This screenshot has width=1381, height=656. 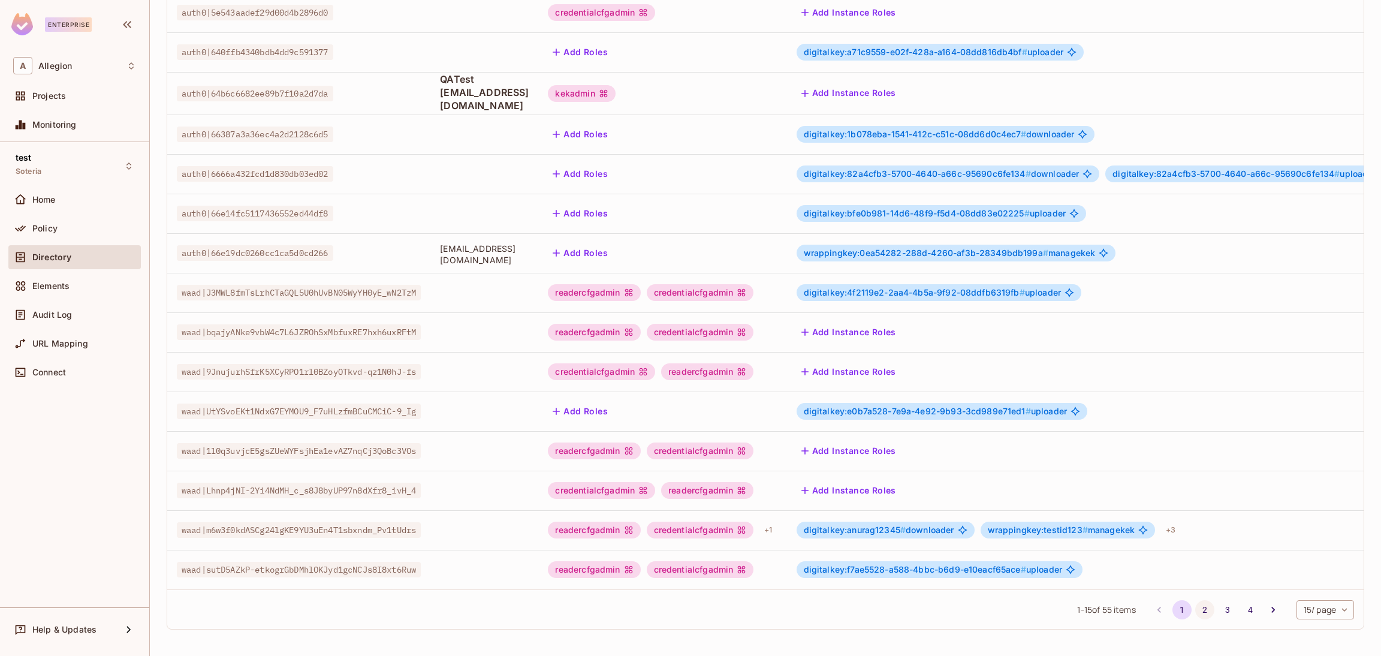 I want to click on span: waad|sutD5AZkP-etkogrGbDMhlOKJyd1gcNCJs8I8xt6Ruw, so click(x=299, y=569).